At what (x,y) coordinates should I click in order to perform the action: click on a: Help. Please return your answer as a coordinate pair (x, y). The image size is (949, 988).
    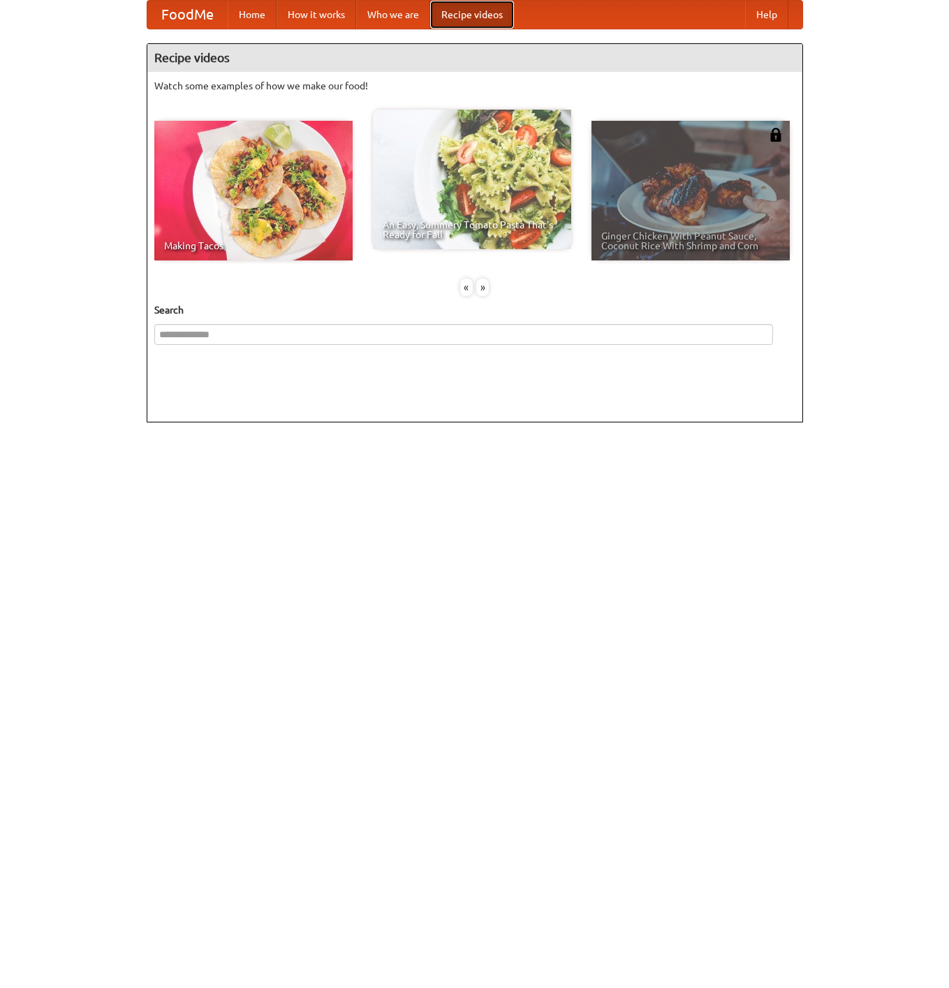
    Looking at the image, I should click on (767, 15).